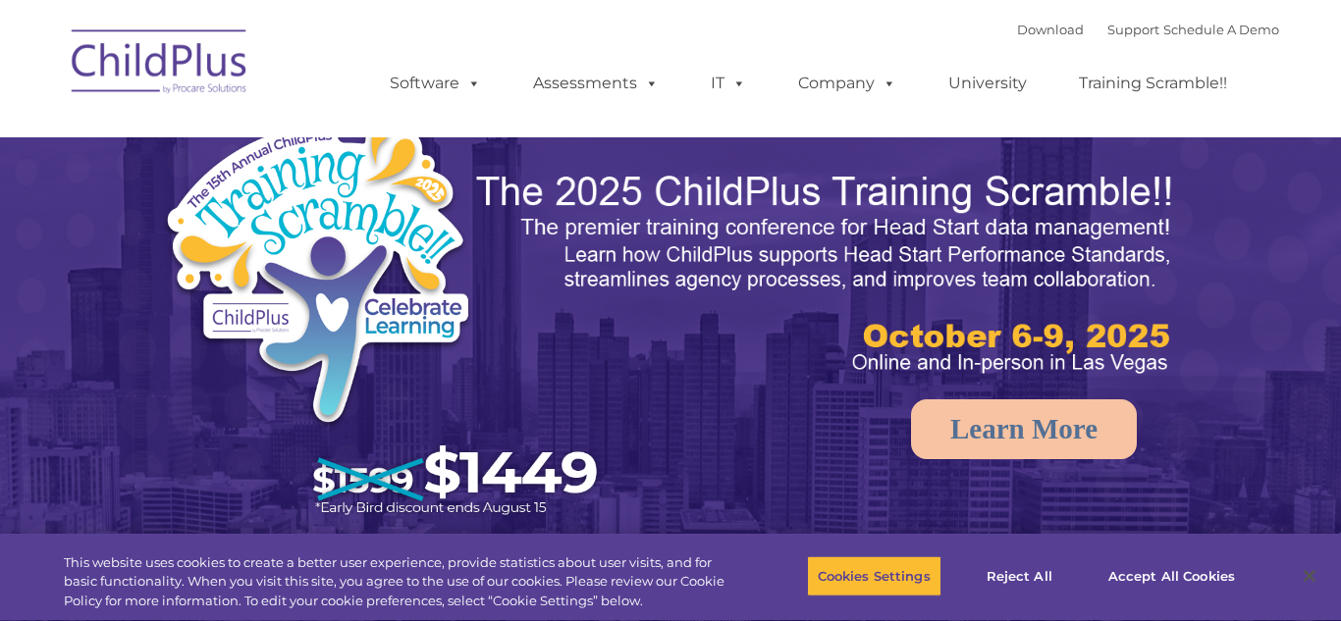 The height and width of the screenshot is (621, 1341). What do you see at coordinates (874, 576) in the screenshot?
I see `button: Cookies Settings` at bounding box center [874, 576].